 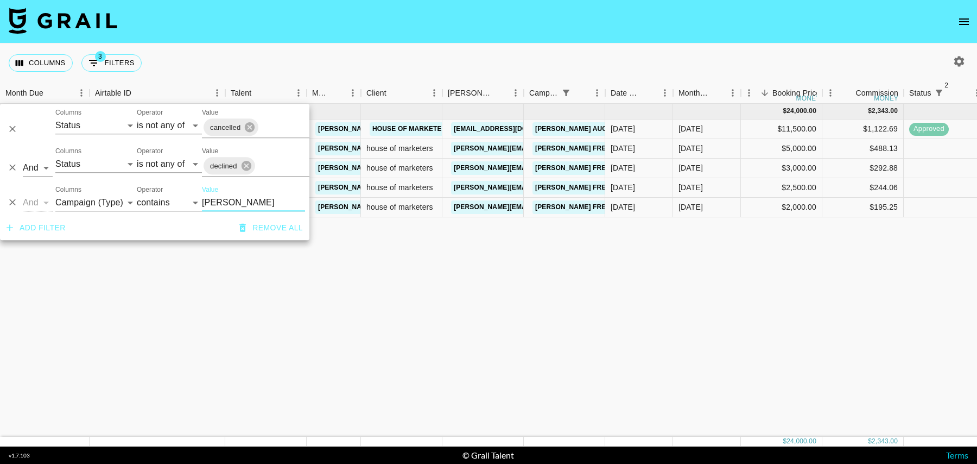 What do you see at coordinates (483, 93) in the screenshot?
I see `div: Booker` at bounding box center [483, 93].